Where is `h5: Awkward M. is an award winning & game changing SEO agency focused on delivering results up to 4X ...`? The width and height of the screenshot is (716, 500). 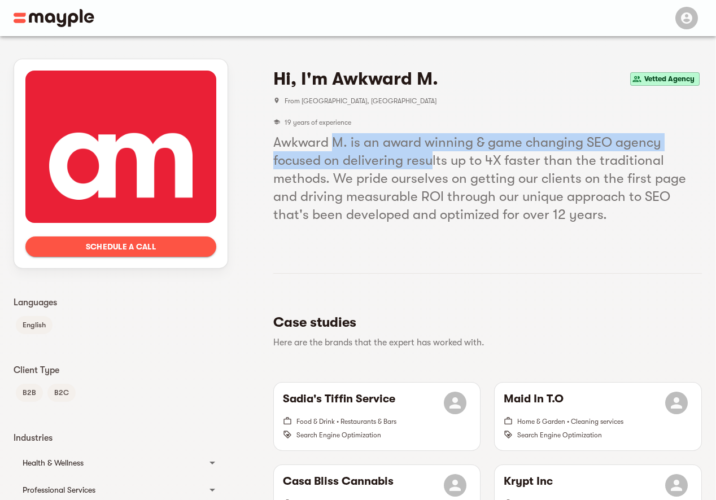
h5: Awkward M. is an award winning & game changing SEO agency focused on delivering results up to 4X ... is located at coordinates (487, 178).